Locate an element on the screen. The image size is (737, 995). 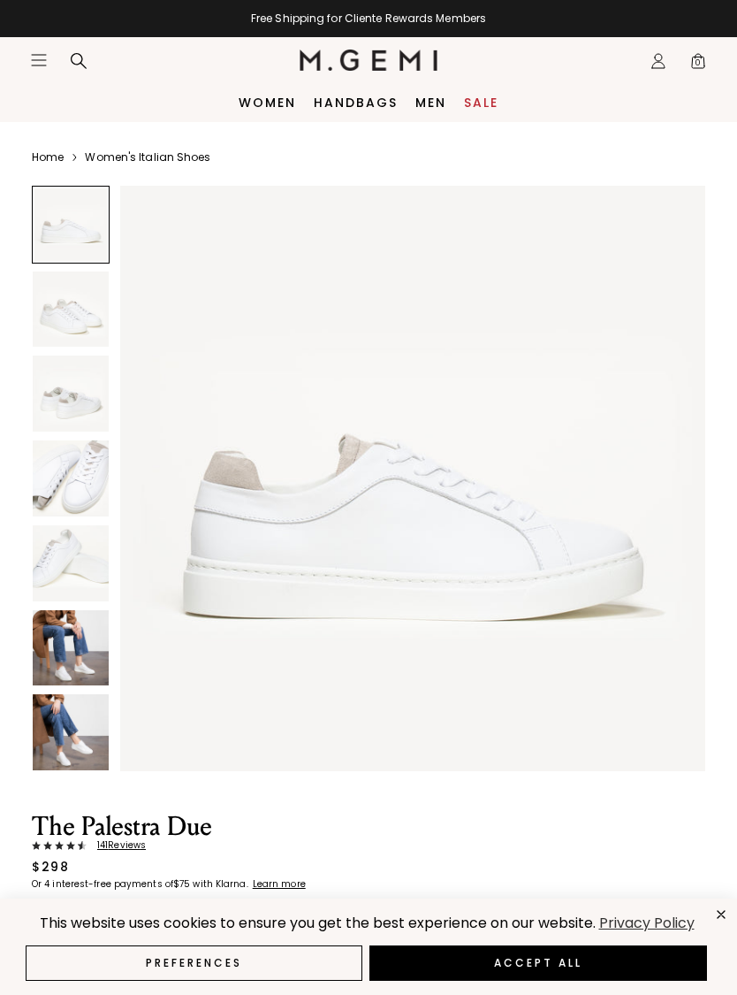
div: $298 is located at coordinates (50, 866).